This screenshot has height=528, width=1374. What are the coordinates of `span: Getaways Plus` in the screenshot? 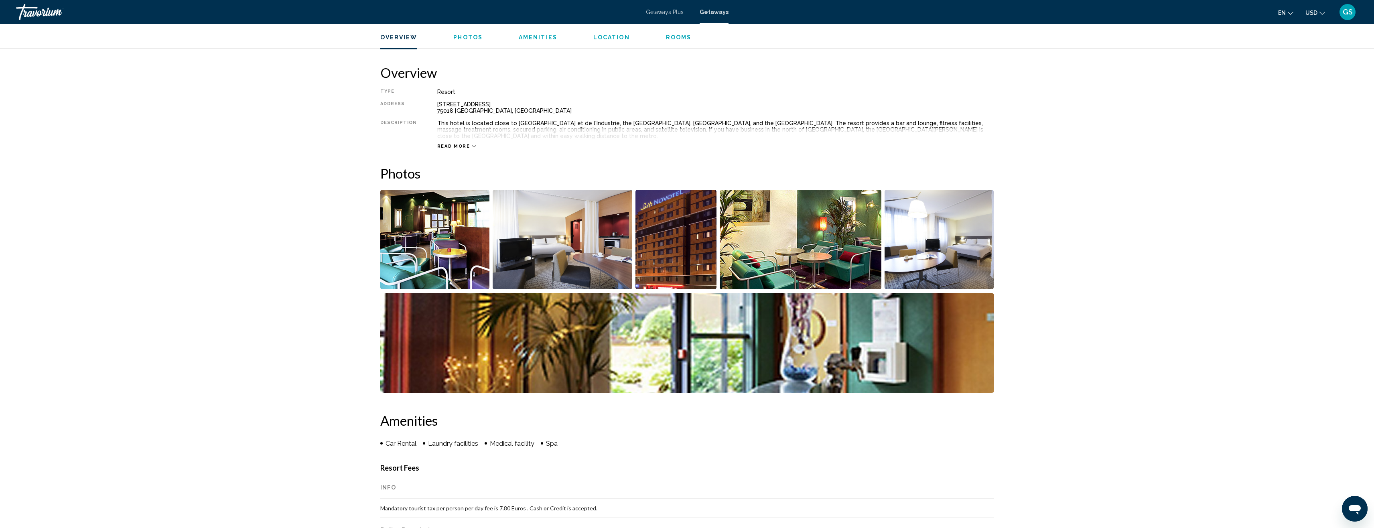 It's located at (665, 12).